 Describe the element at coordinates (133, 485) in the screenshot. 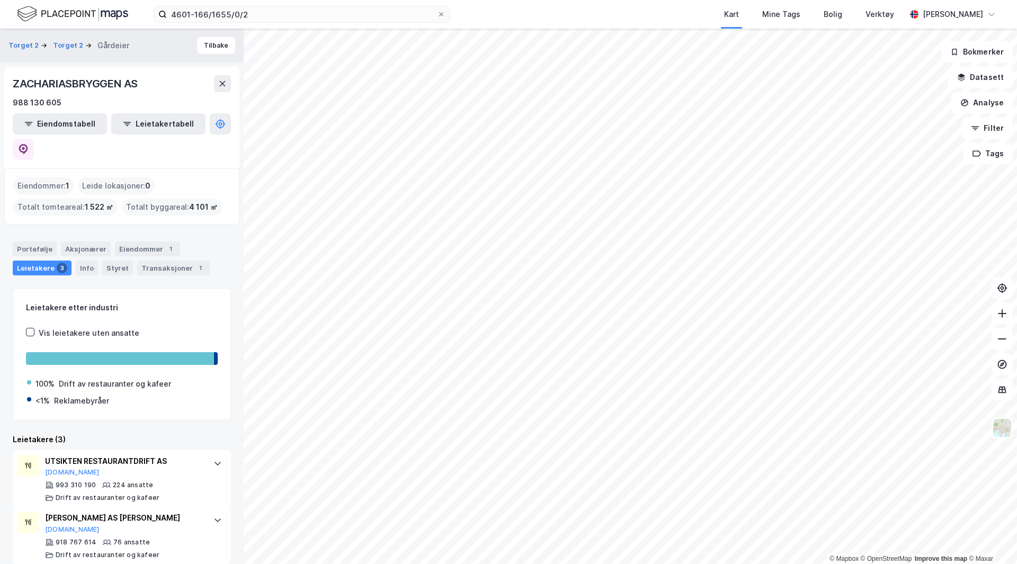

I see `div: 224 ansatte` at that location.